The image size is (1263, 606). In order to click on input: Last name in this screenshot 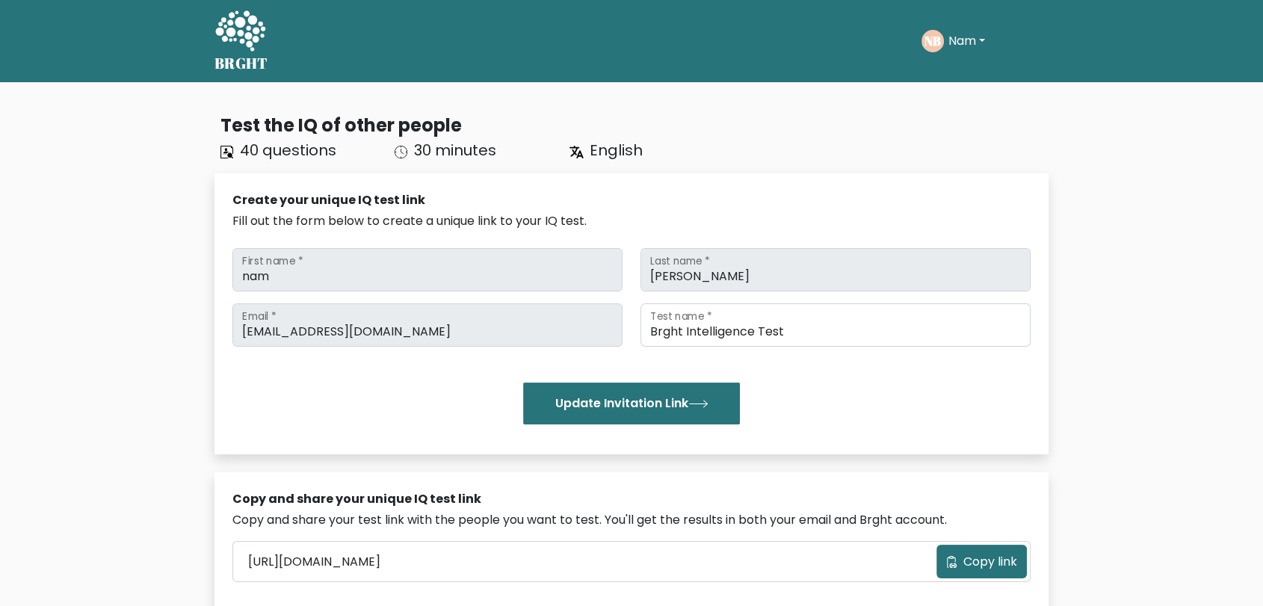, I will do `click(836, 270)`.